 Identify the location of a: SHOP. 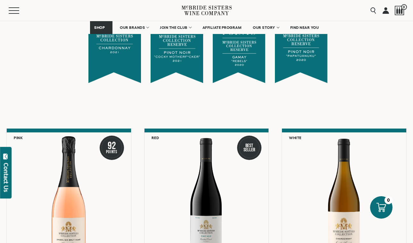
(101, 28).